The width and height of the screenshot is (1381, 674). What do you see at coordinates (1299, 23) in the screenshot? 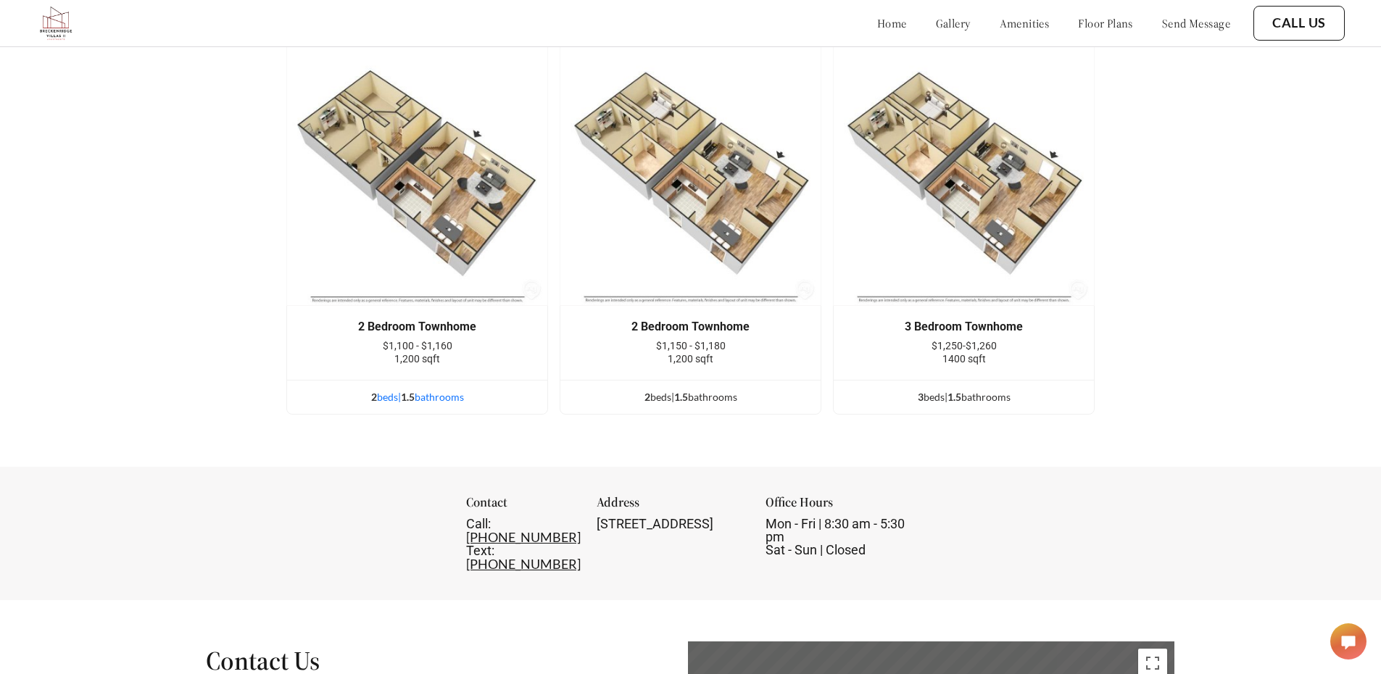
I see `button: Call Us` at bounding box center [1299, 23].